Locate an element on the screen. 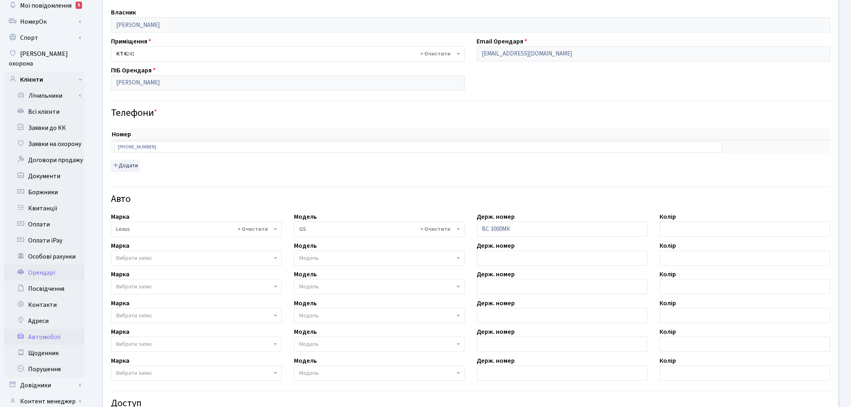 This screenshot has height=407, width=851. a: Всі клієнти is located at coordinates (44, 112).